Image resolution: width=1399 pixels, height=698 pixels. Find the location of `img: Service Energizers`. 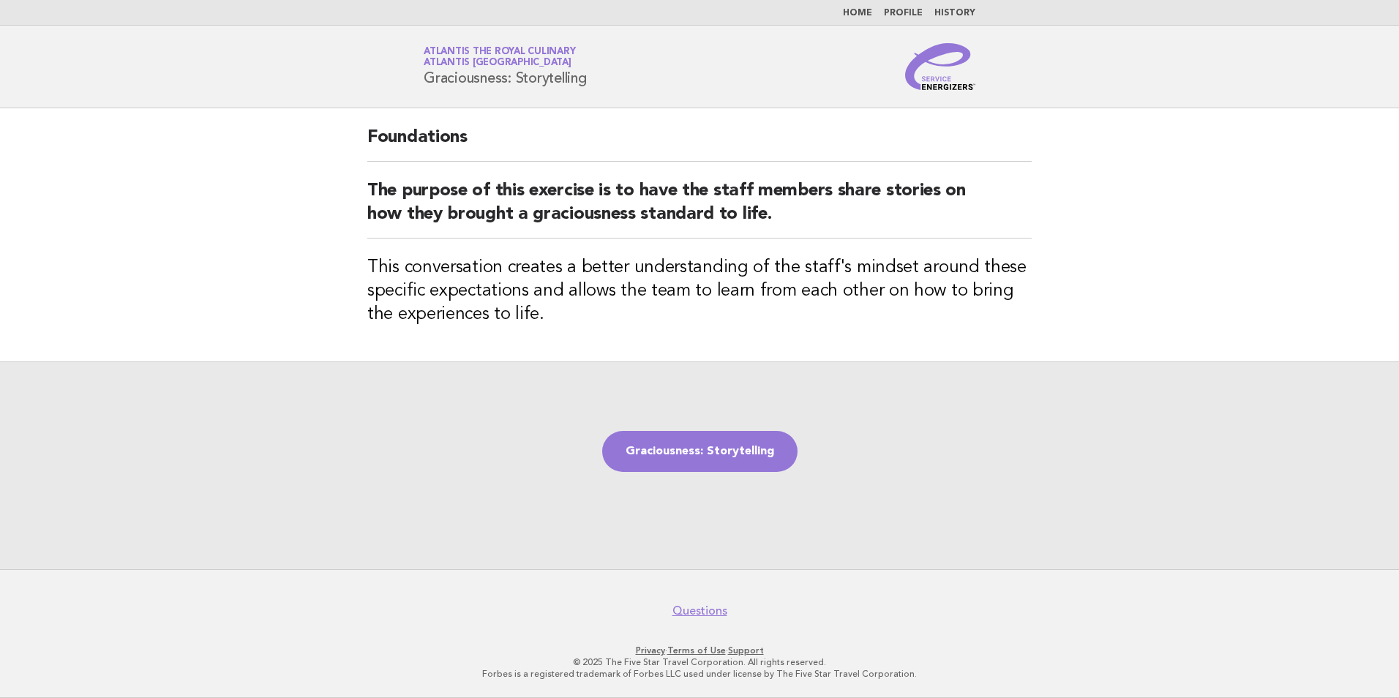

img: Service Energizers is located at coordinates (940, 67).